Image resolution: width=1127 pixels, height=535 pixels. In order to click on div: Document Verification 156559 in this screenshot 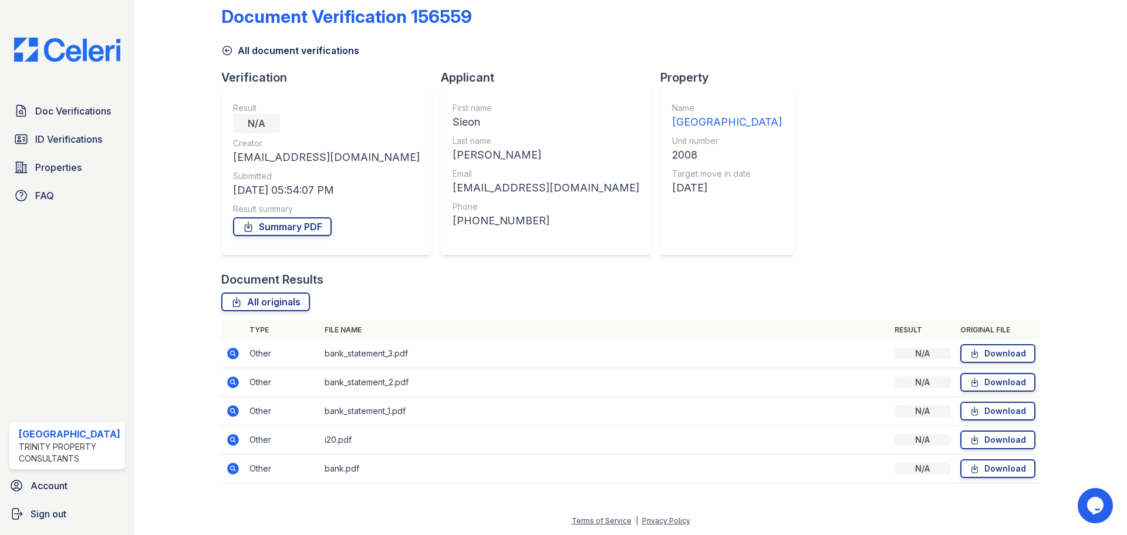, I will do `click(346, 16)`.